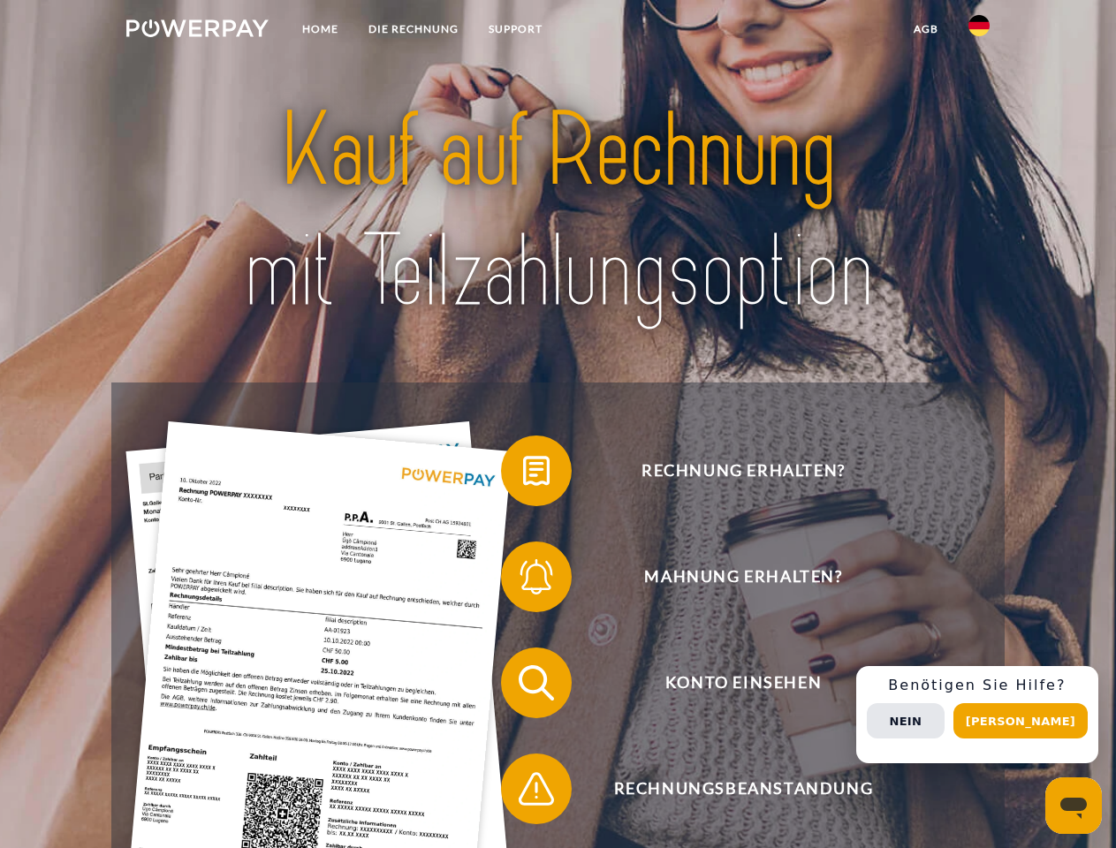 This screenshot has height=848, width=1116. I want to click on img: qb_warning.svg, so click(536, 789).